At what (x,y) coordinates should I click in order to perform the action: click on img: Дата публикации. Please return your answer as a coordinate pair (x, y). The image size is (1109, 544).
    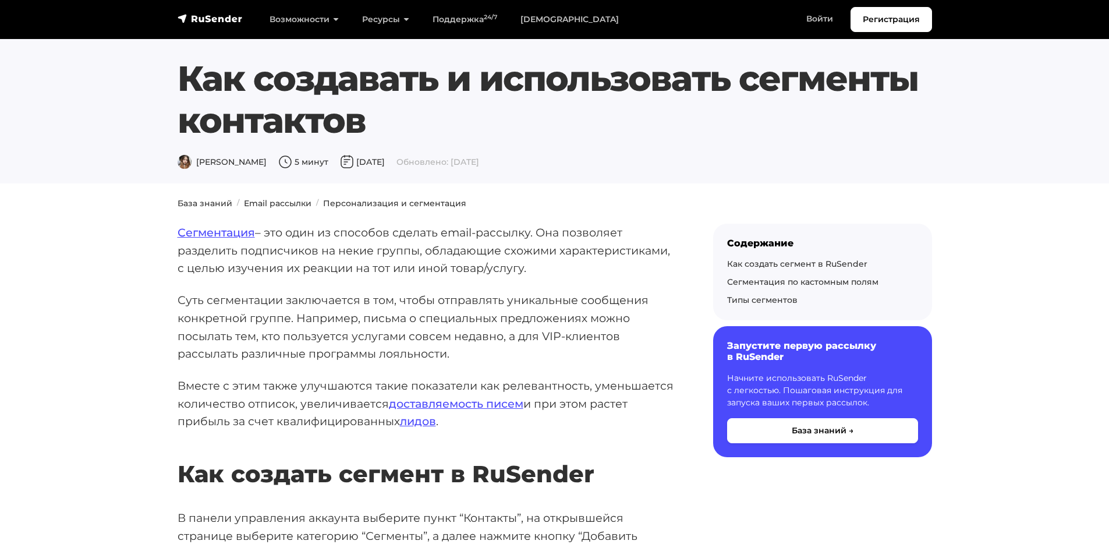
    Looking at the image, I should click on (347, 162).